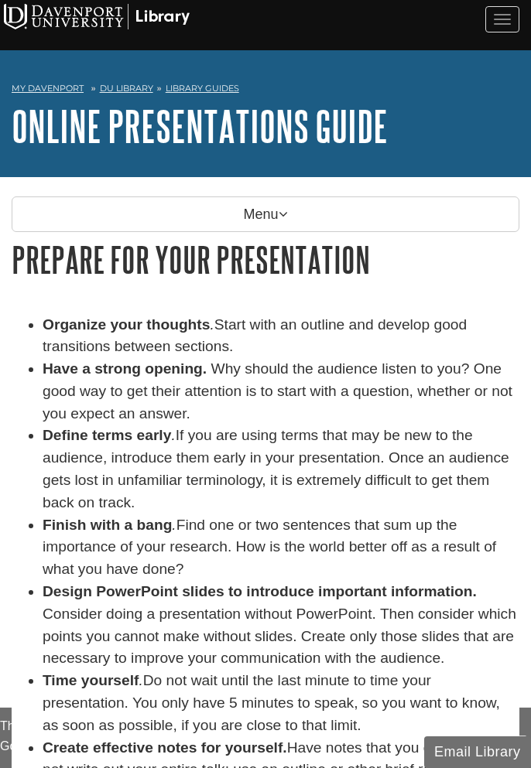 The height and width of the screenshot is (768, 531). What do you see at coordinates (126, 324) in the screenshot?
I see `strong: Organize your thoughts` at bounding box center [126, 324].